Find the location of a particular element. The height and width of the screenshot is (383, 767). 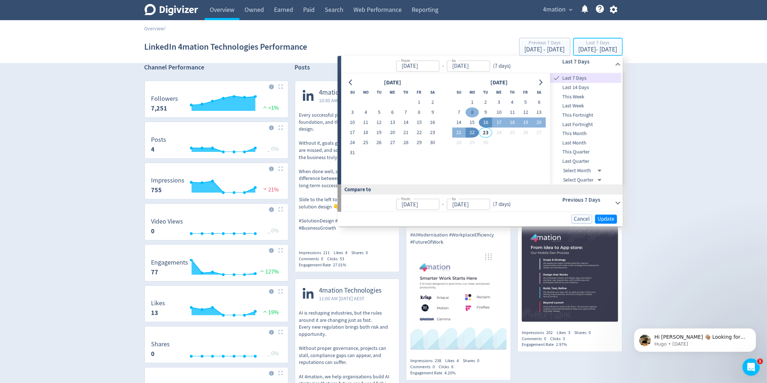

h2: Channel Performance is located at coordinates (217, 67).